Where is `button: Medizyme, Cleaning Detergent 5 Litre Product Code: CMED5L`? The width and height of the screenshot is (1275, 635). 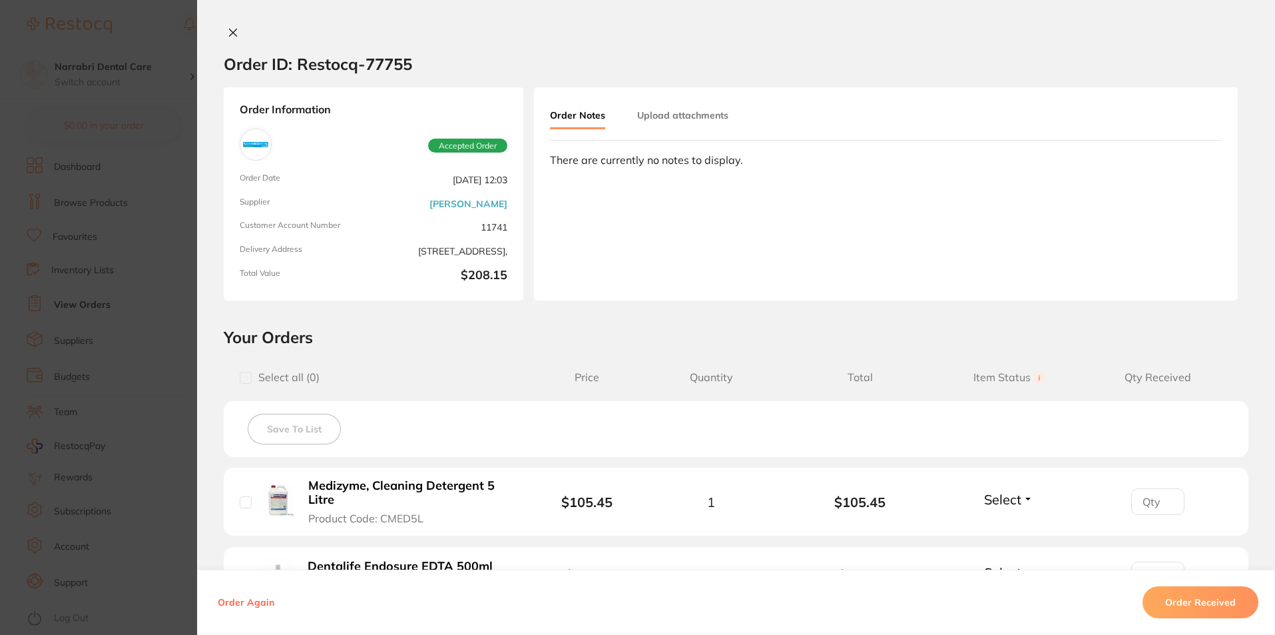 button: Medizyme, Cleaning Detergent 5 Litre Product Code: CMED5L is located at coordinates (411, 502).